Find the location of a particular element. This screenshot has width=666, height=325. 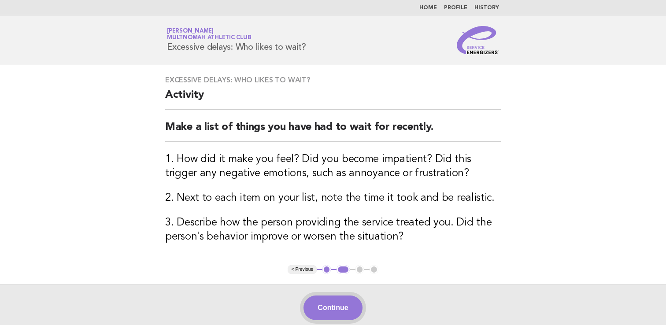

h3: 2. Next to each item on your list, note the time it took and be realistic. is located at coordinates (333, 198).